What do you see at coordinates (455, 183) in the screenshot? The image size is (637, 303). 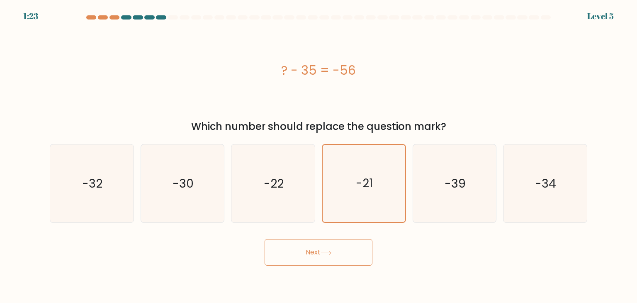 I see `text: -39` at bounding box center [455, 183].